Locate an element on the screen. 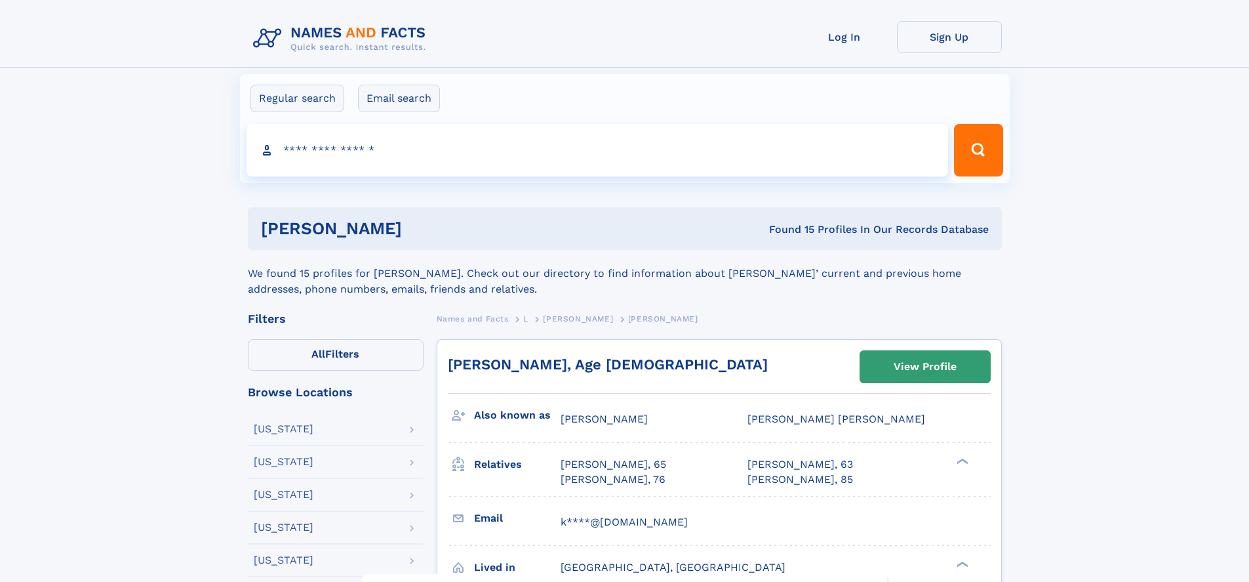 This screenshot has height=582, width=1249. a: View Profile is located at coordinates (925, 367).